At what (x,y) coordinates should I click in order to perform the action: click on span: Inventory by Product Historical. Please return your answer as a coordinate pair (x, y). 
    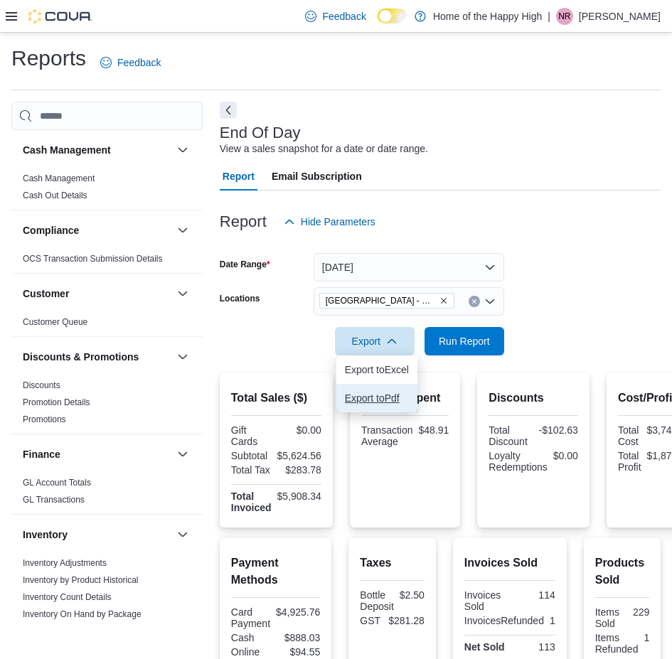
    Looking at the image, I should click on (80, 580).